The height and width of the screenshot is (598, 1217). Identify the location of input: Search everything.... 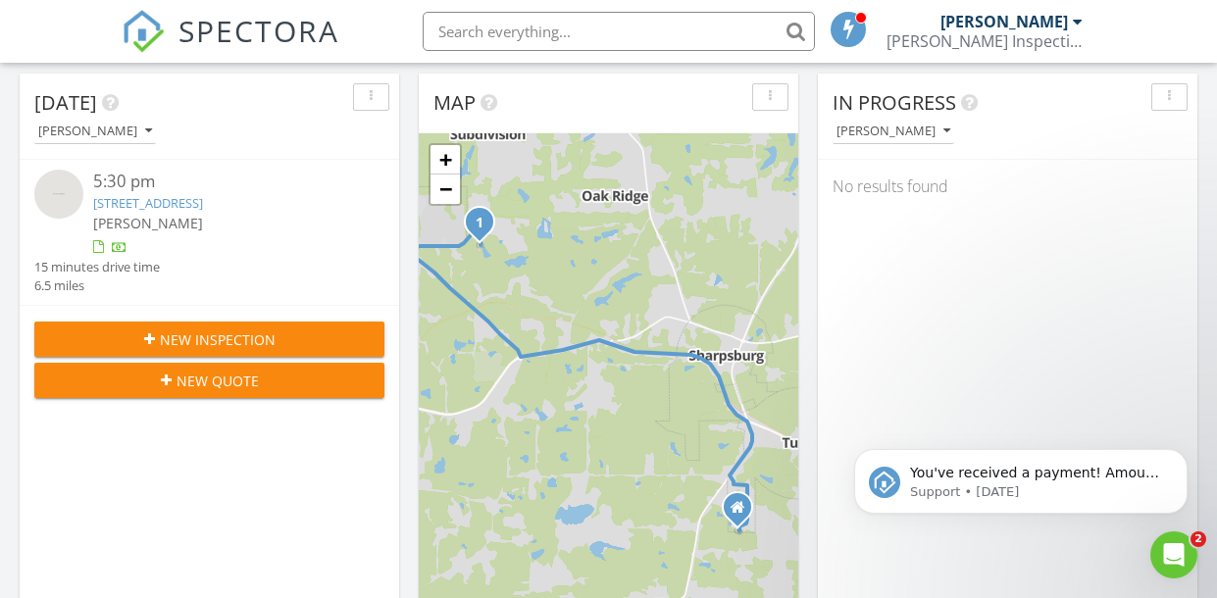
(619, 31).